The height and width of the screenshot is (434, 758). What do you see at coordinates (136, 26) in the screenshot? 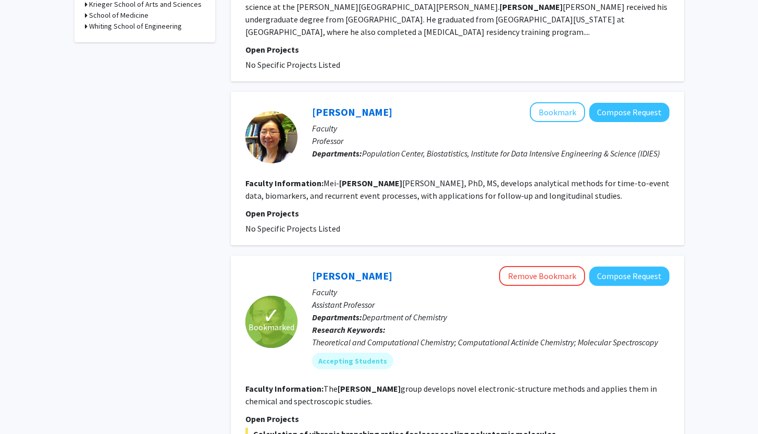
I see `h3: Whiting School of Engineering` at bounding box center [136, 26].